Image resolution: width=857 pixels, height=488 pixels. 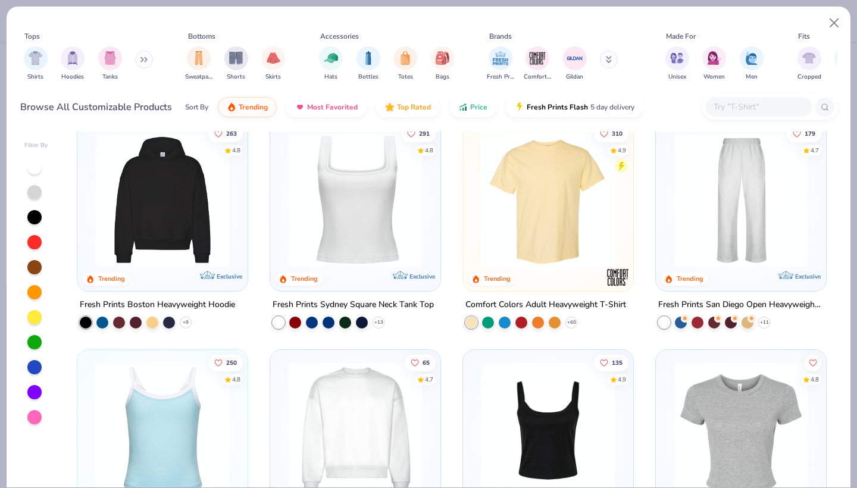 What do you see at coordinates (810, 64) in the screenshot?
I see `div: filter for Cropped` at bounding box center [810, 64].